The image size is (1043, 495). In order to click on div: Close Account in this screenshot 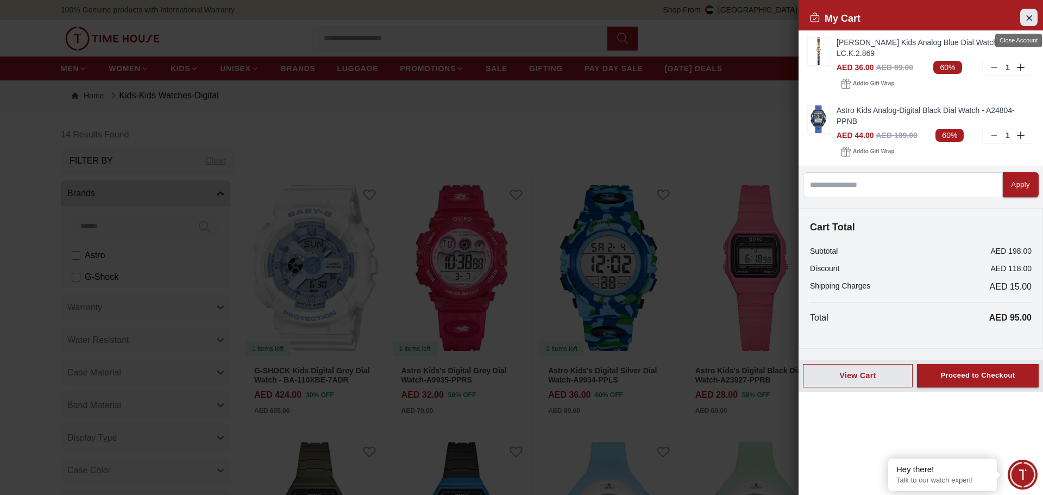, I will do `click(1019, 40)`.